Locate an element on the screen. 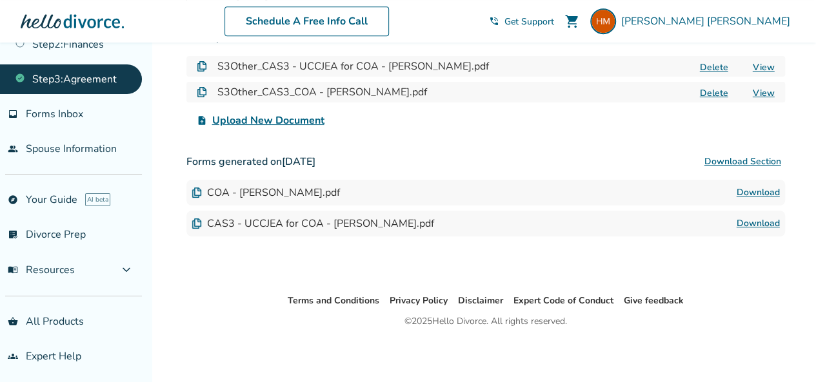 This screenshot has width=816, height=382. span: AI beta is located at coordinates (97, 200).